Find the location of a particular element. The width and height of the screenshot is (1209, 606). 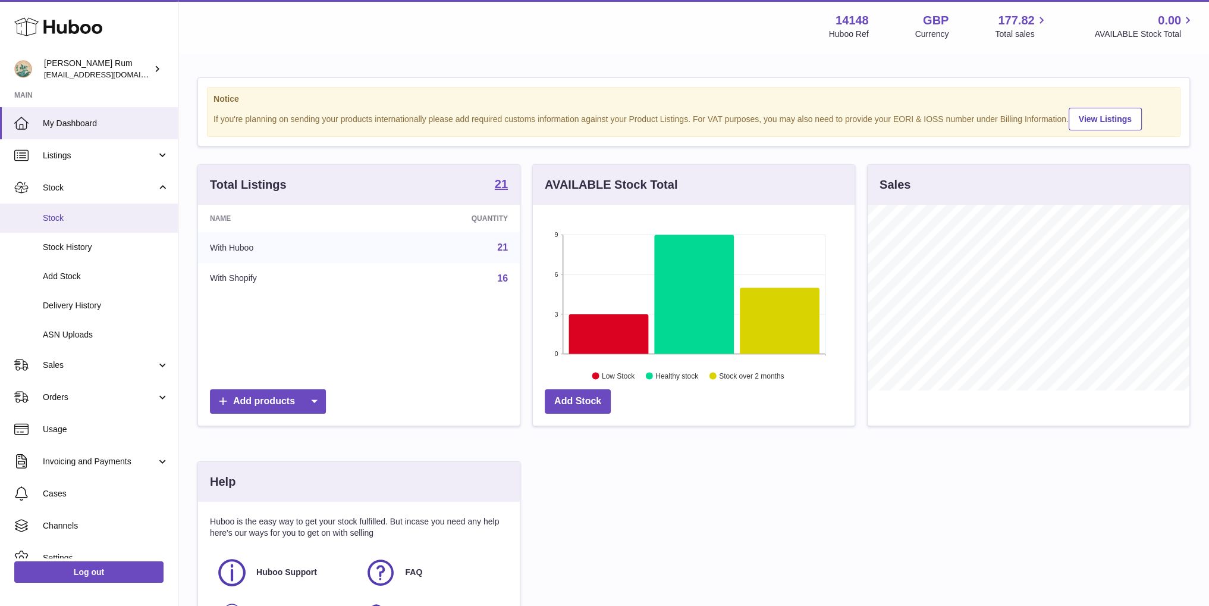

text: Healthy stock is located at coordinates (677, 376).